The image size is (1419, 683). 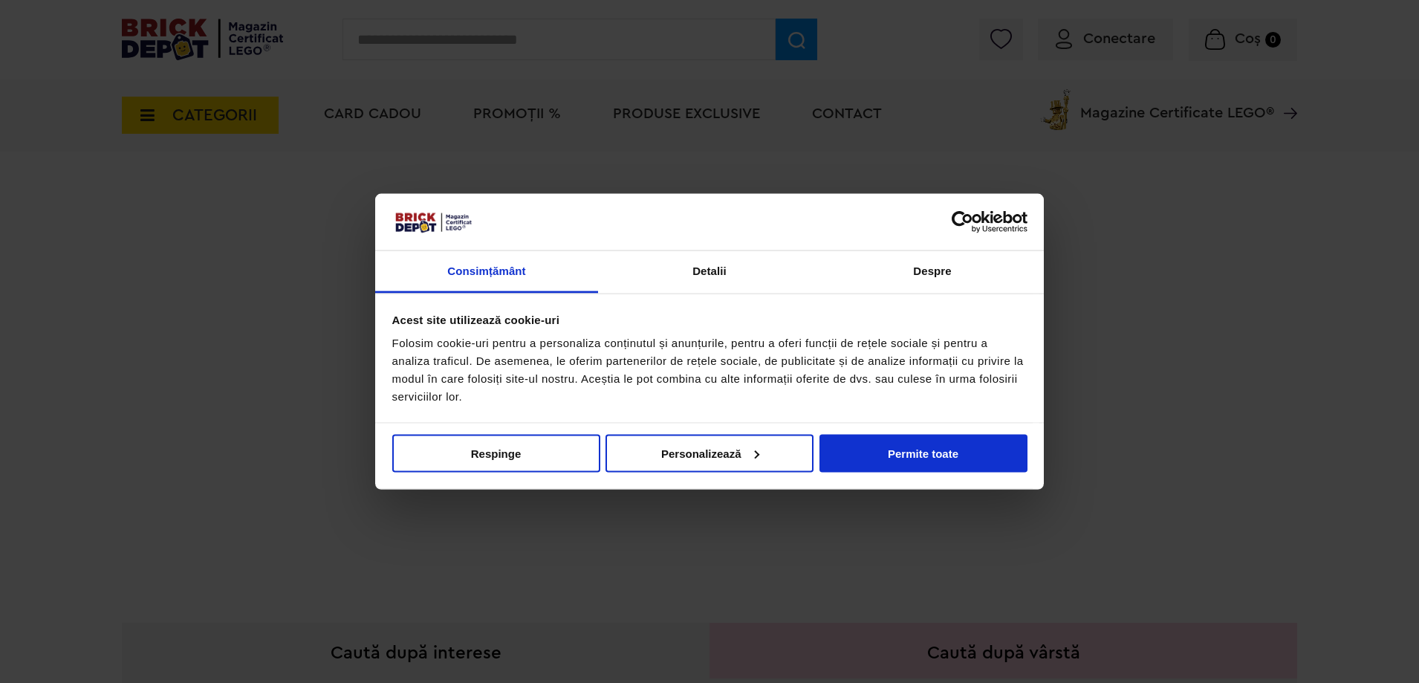 I want to click on div: Acest site utilizează cookie-uri, so click(x=709, y=319).